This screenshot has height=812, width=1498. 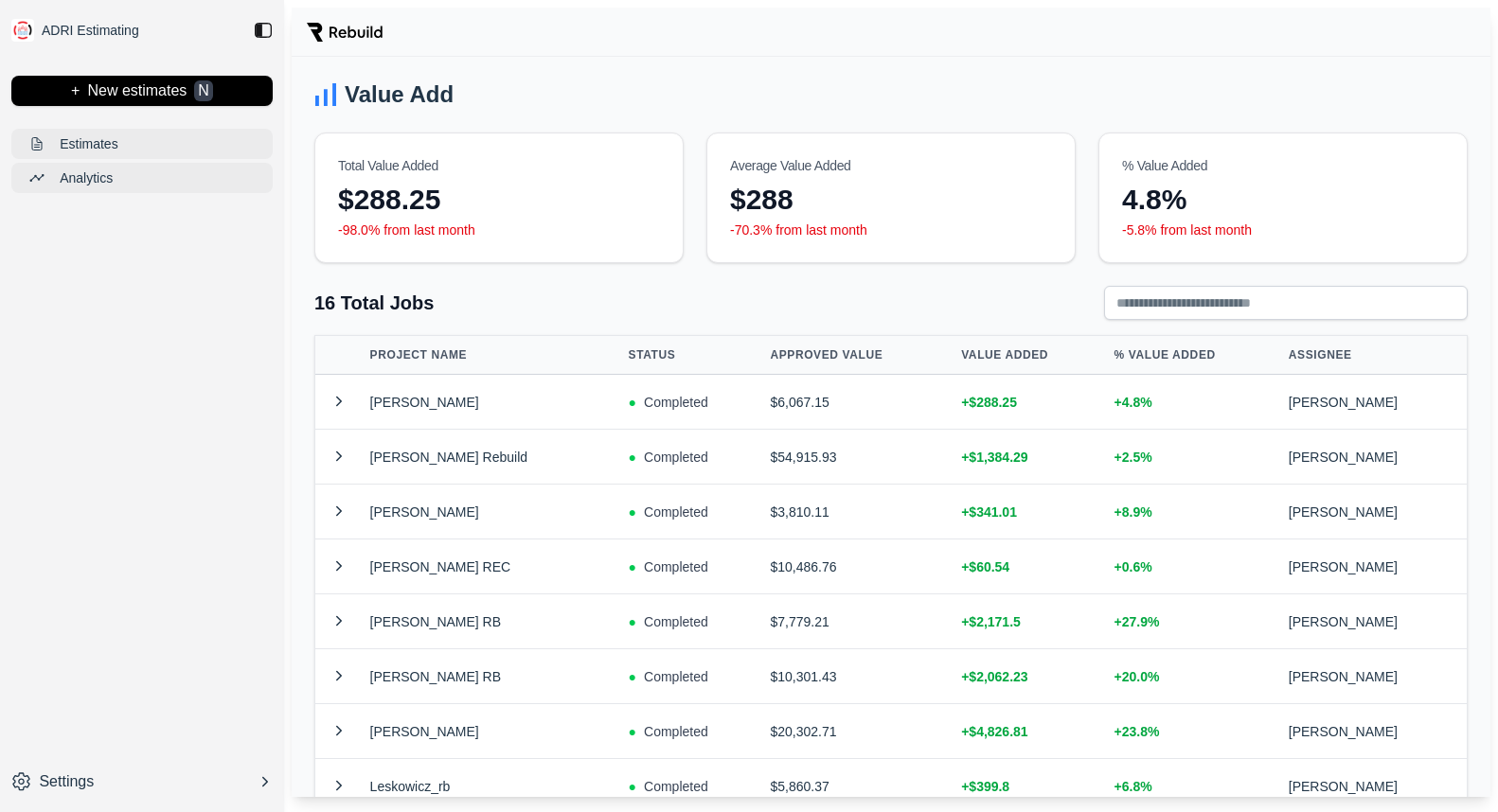 What do you see at coordinates (86, 178) in the screenshot?
I see `p: Analytics` at bounding box center [86, 178].